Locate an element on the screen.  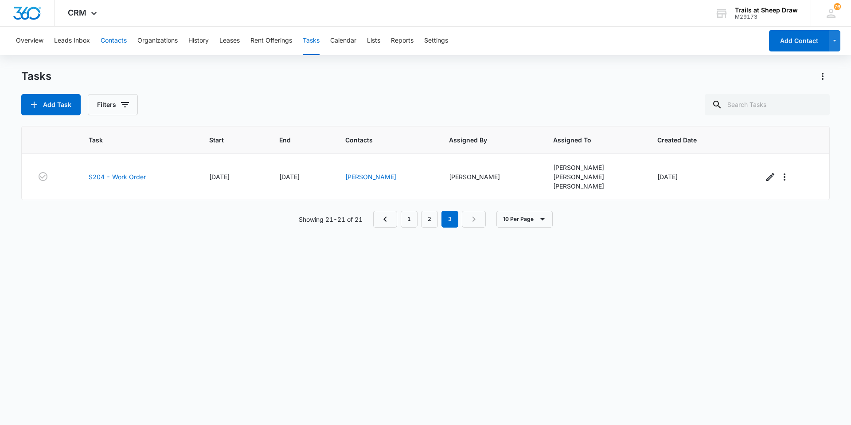
button: Add Task is located at coordinates (51, 105).